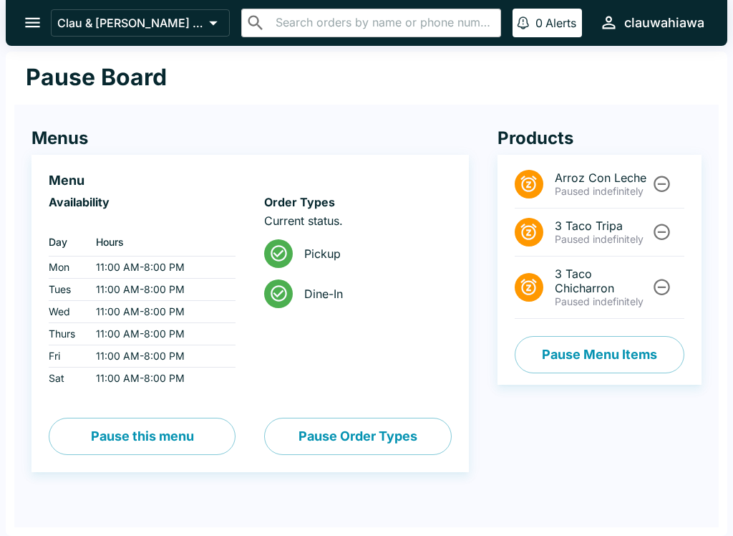 The width and height of the screenshot is (733, 536). What do you see at coordinates (67, 267) in the screenshot?
I see `td: Mon` at bounding box center [67, 267].